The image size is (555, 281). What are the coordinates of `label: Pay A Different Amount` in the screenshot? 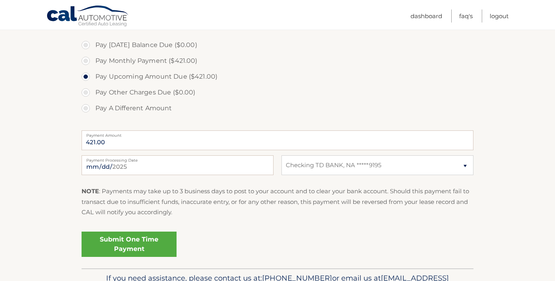 It's located at (277, 108).